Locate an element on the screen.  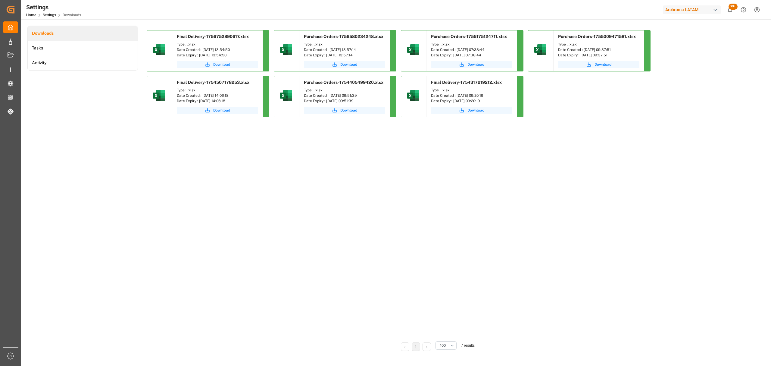
li: Previous Page is located at coordinates (405, 346).